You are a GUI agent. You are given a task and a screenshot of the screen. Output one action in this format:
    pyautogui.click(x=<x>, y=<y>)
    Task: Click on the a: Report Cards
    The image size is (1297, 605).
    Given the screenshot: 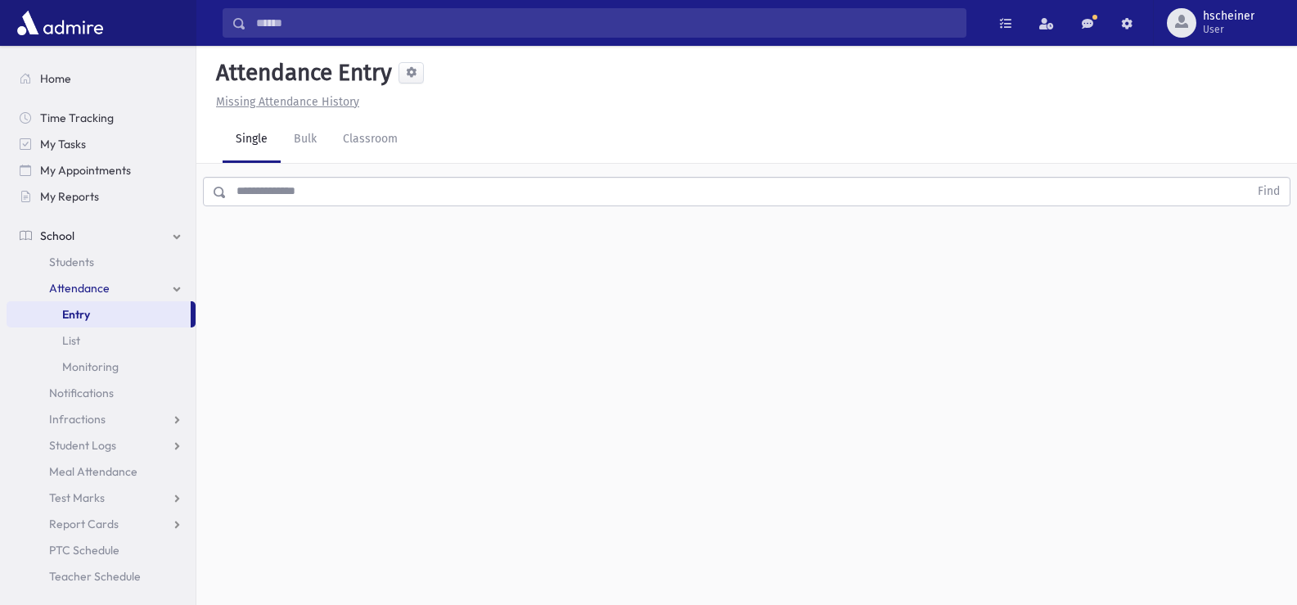 What is the action you would take?
    pyautogui.click(x=101, y=524)
    